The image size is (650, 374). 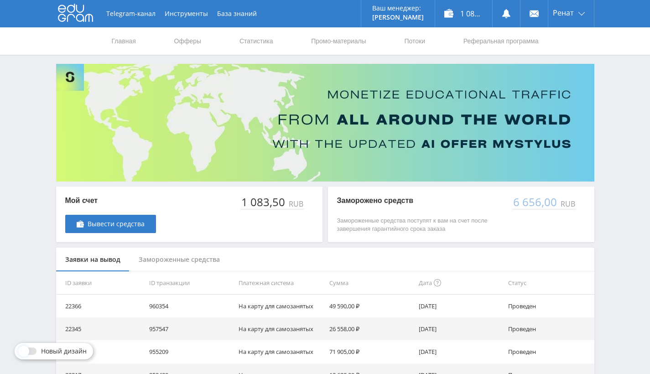 What do you see at coordinates (101, 283) in the screenshot?
I see `th: ID заявки` at bounding box center [101, 283].